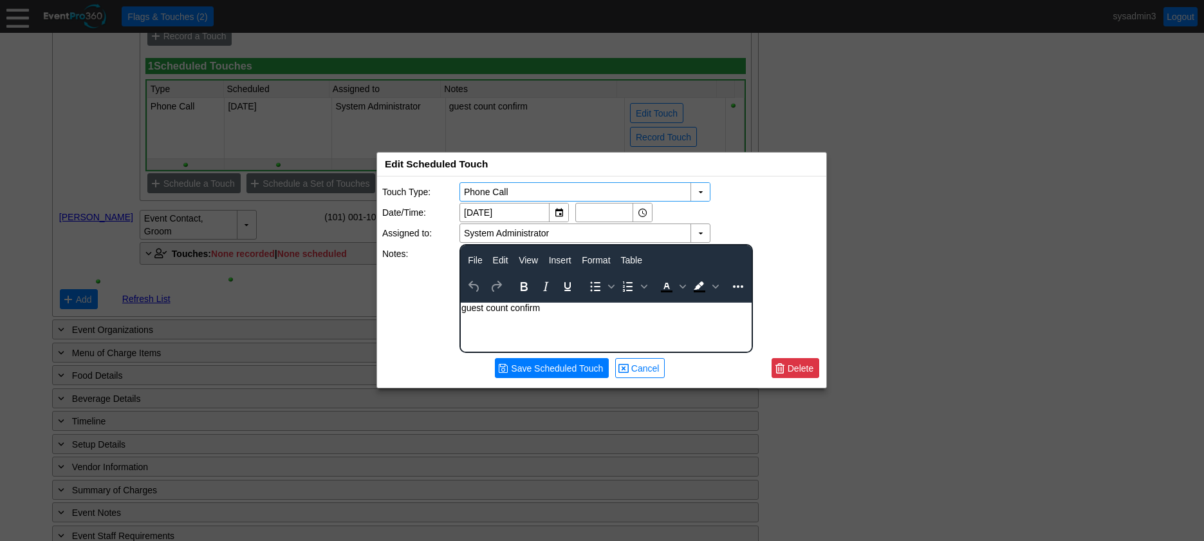 The width and height of the screenshot is (1204, 541). I want to click on button: Redo, so click(496, 286).